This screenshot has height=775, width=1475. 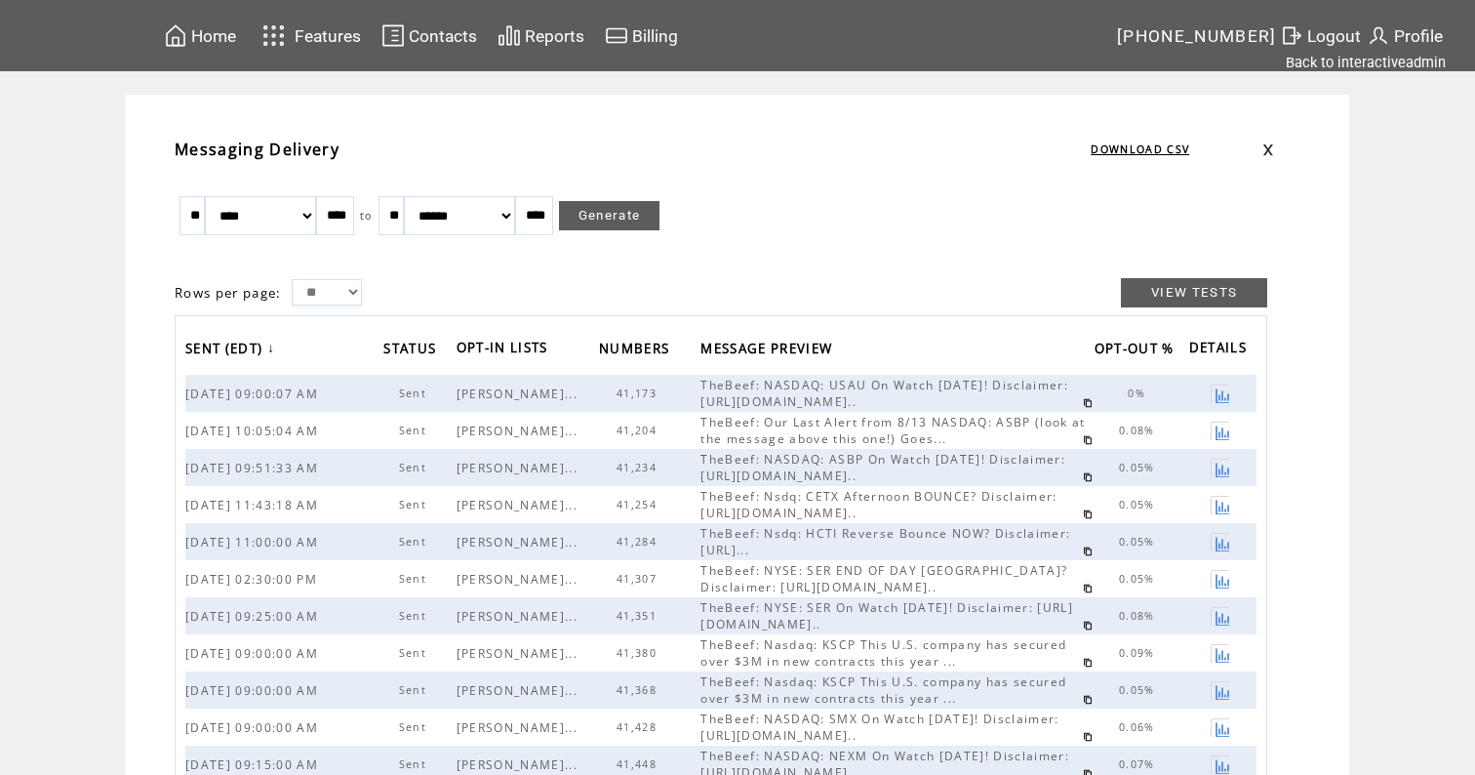 I want to click on span: 41,204, so click(x=639, y=430).